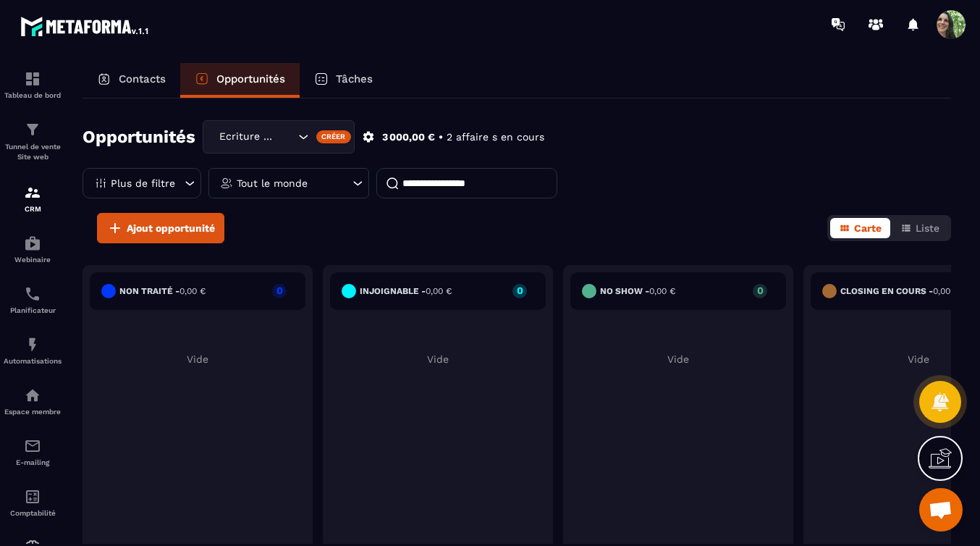 The width and height of the screenshot is (980, 546). I want to click on p: Planificateur, so click(33, 310).